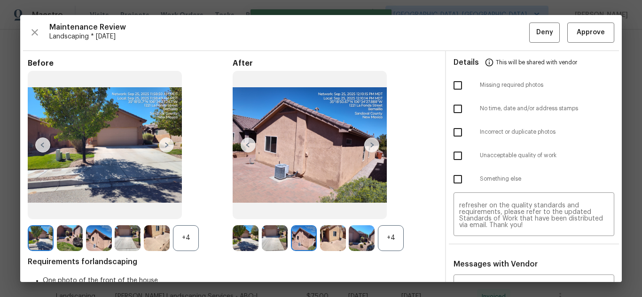  What do you see at coordinates (534, 86) in the screenshot?
I see `div: Missing required photos` at bounding box center [534, 86].